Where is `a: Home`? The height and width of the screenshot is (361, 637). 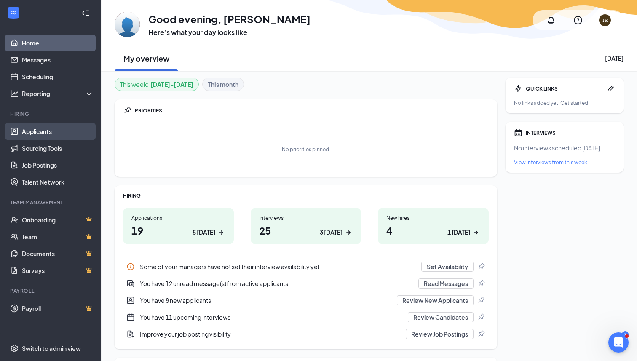
a: Home is located at coordinates (58, 43).